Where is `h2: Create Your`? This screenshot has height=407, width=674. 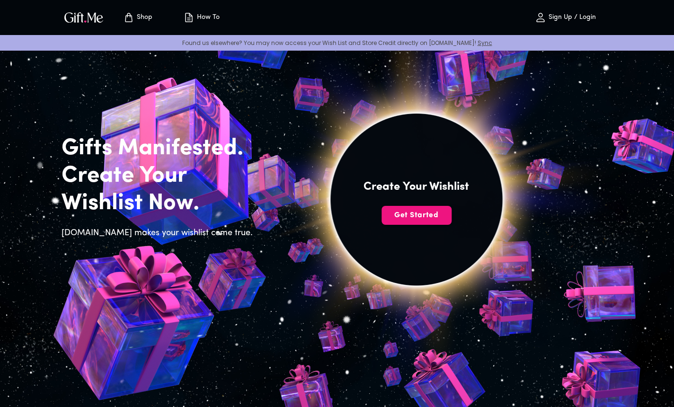
h2: Create Your is located at coordinates (160, 176).